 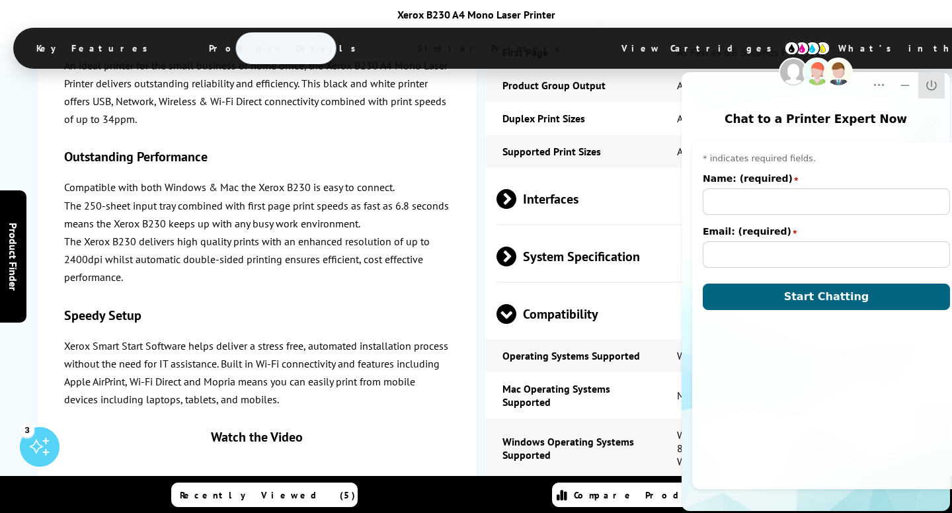 What do you see at coordinates (257, 188) in the screenshot?
I see `p: Compatible with both Windows & Mac the Xerox B230 is easy to connect.` at bounding box center [257, 188].